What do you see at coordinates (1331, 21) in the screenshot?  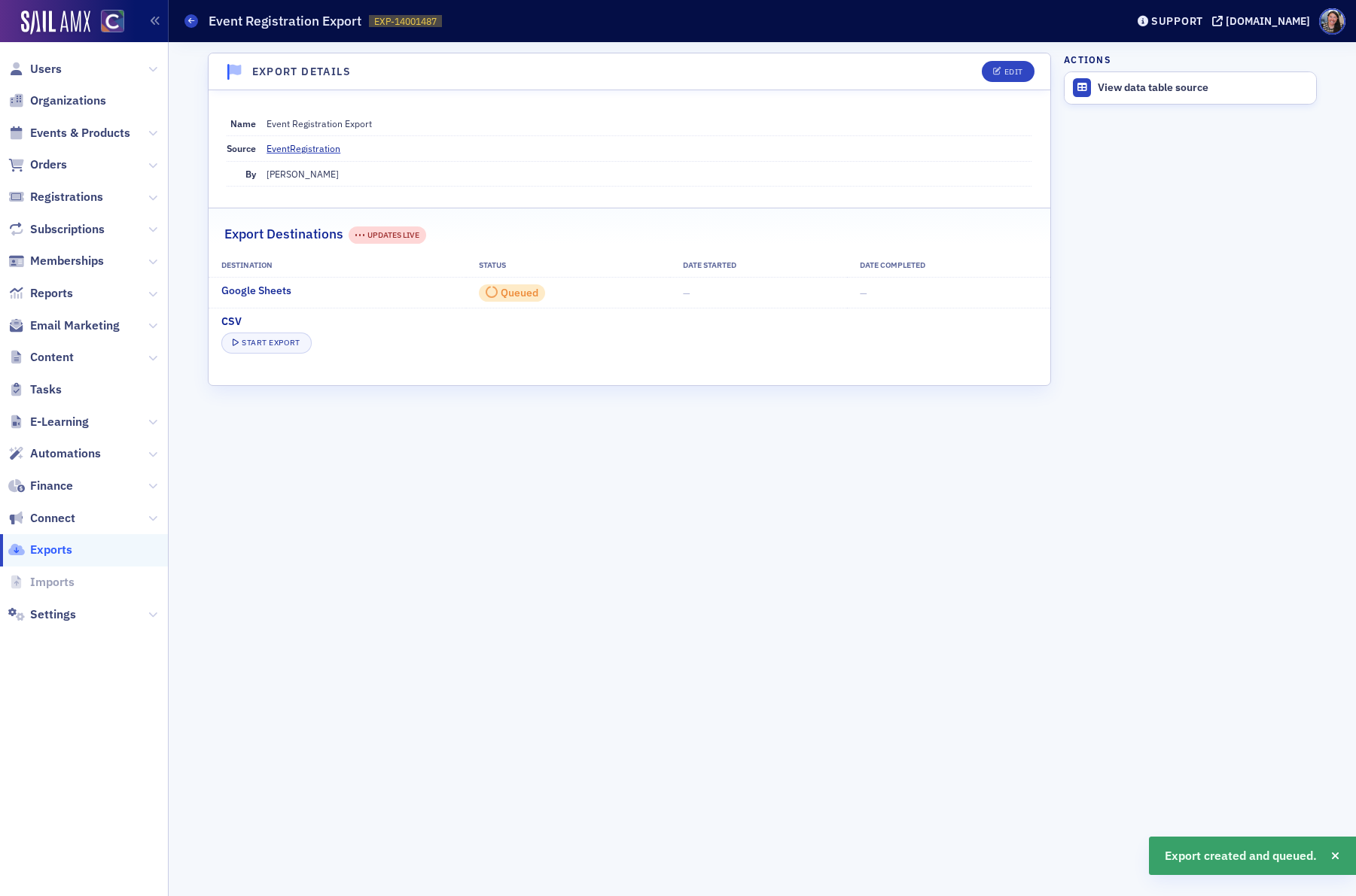 I see `span: Profile` at bounding box center [1331, 21].